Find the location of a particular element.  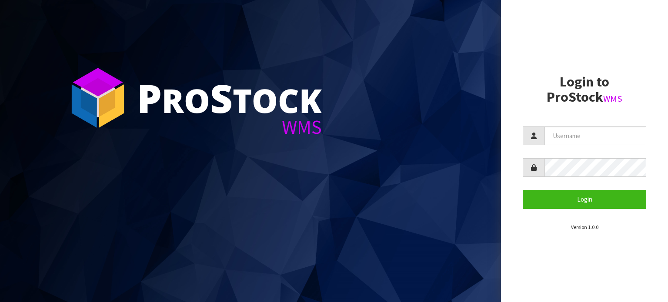

img: ProStock Cube is located at coordinates (98, 98).